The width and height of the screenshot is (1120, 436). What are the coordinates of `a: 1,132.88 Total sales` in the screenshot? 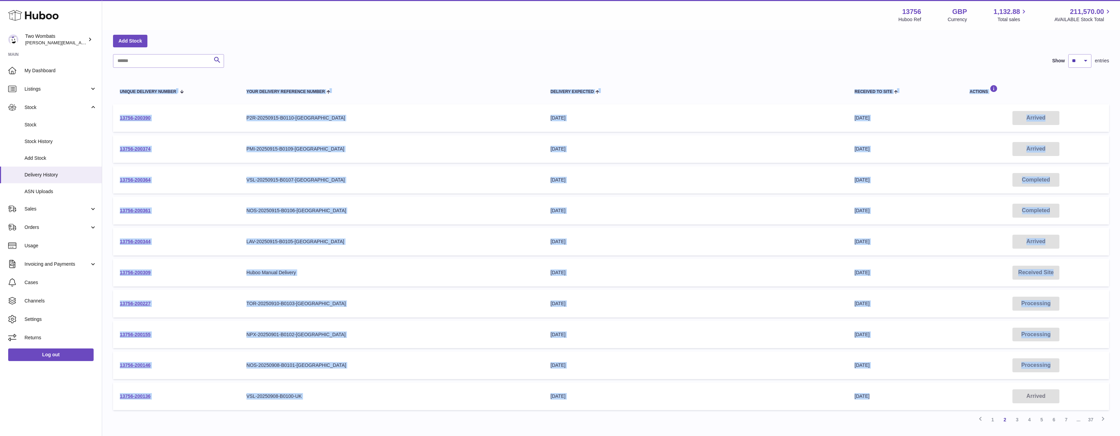 It's located at (1010, 15).